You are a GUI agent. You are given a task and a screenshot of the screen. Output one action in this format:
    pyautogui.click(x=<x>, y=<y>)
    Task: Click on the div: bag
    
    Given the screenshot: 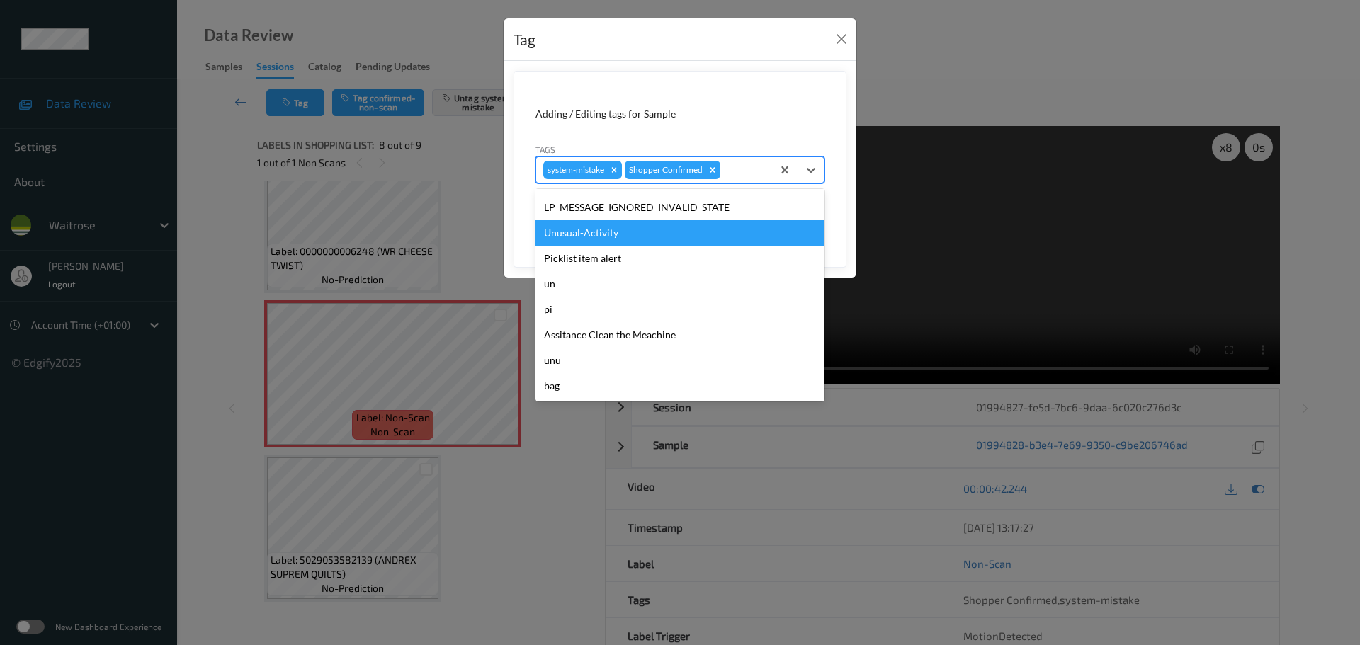 What is the action you would take?
    pyautogui.click(x=680, y=386)
    